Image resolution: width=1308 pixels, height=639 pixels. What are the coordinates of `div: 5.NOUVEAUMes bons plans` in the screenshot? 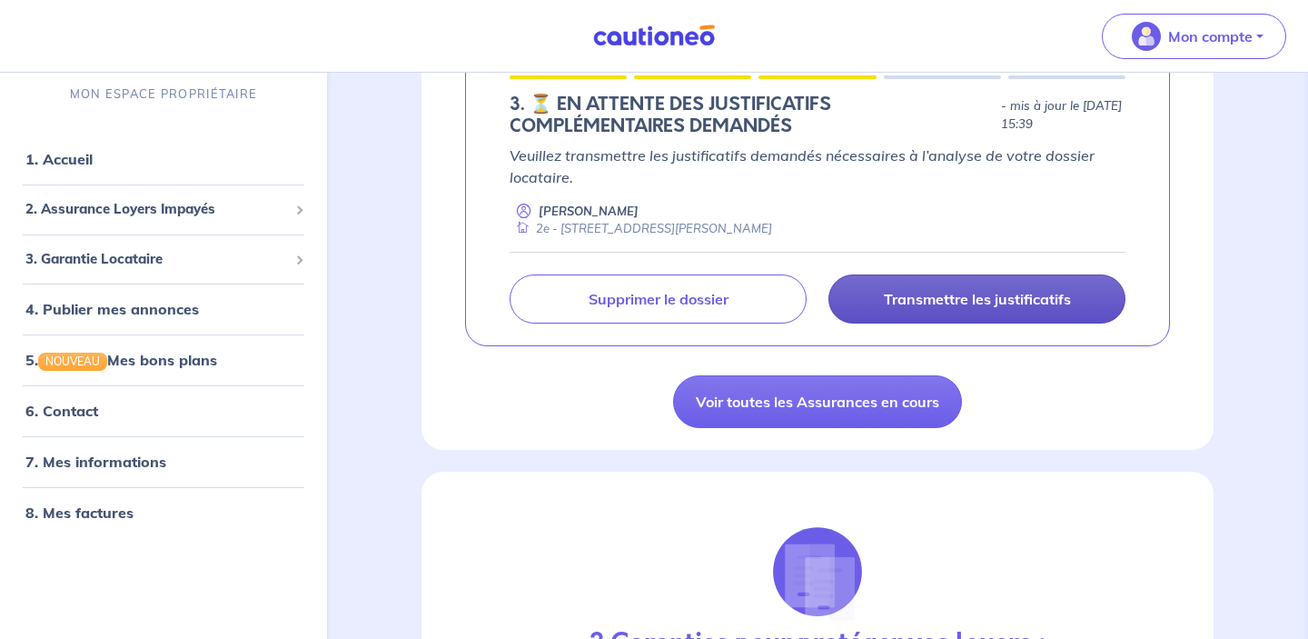 It's located at (164, 360).